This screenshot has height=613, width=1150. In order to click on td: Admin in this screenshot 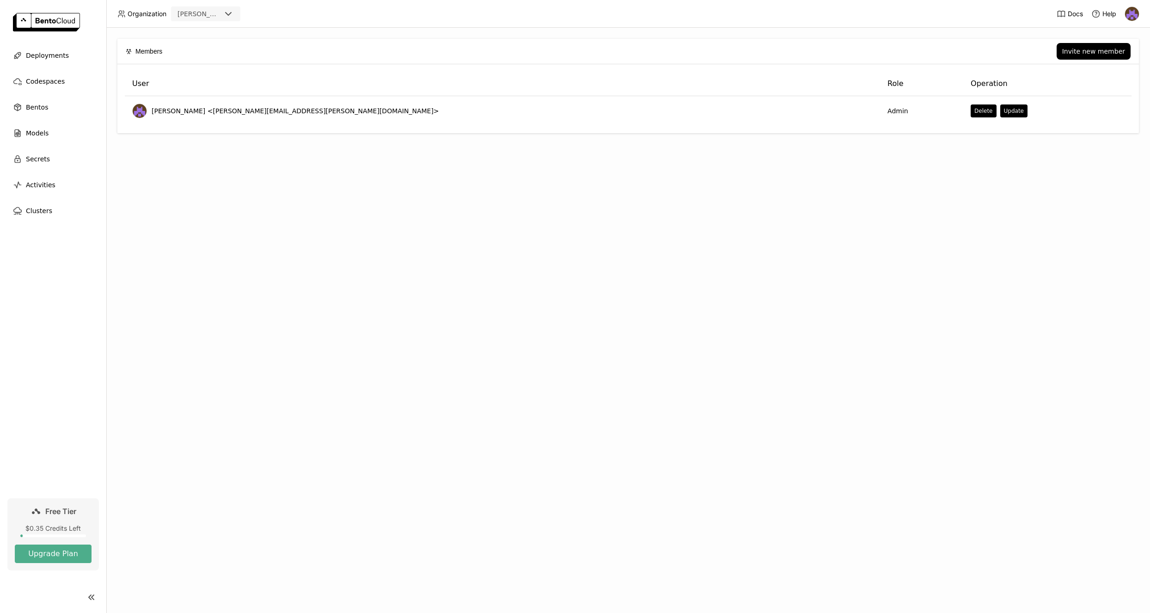, I will do `click(922, 111)`.